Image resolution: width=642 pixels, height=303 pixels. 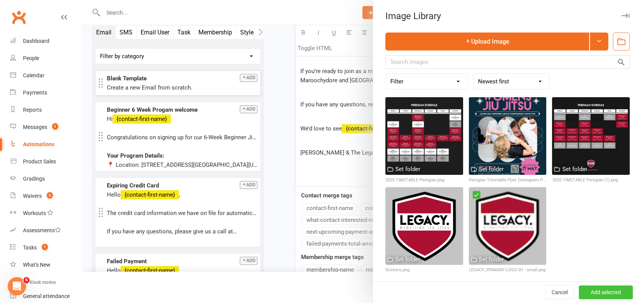 I want to click on div: General attendance, so click(x=46, y=297).